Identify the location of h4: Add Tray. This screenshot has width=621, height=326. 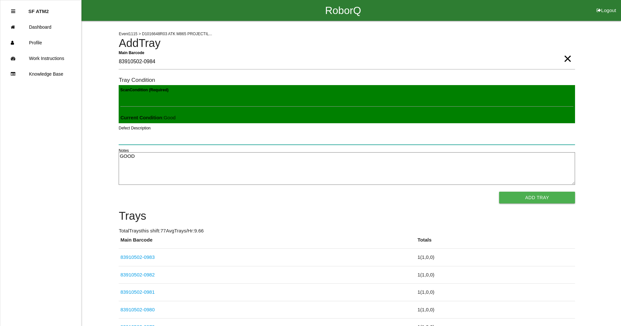
(347, 43).